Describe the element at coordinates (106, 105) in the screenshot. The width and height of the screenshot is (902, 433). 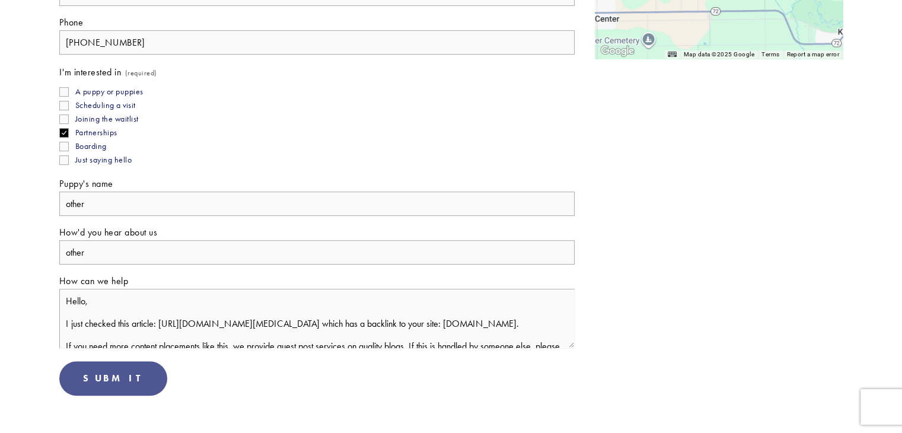
I see `span: Scheduling a visit` at that location.